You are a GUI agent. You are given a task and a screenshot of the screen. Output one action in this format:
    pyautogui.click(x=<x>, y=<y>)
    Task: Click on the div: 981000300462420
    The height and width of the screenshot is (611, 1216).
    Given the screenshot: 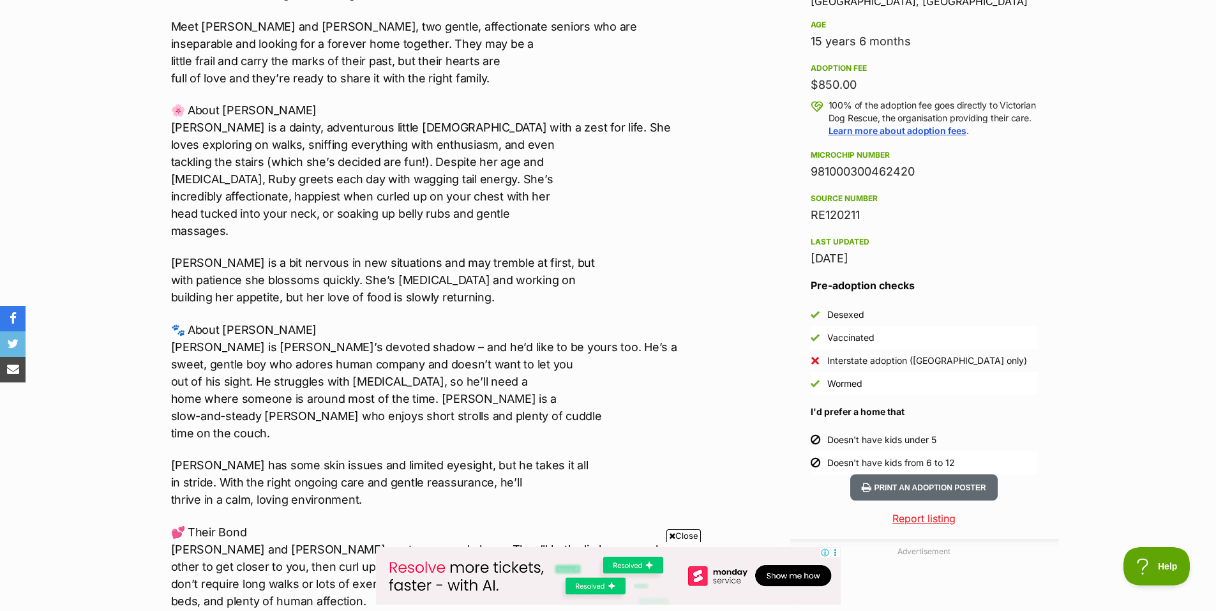 What is the action you would take?
    pyautogui.click(x=924, y=172)
    